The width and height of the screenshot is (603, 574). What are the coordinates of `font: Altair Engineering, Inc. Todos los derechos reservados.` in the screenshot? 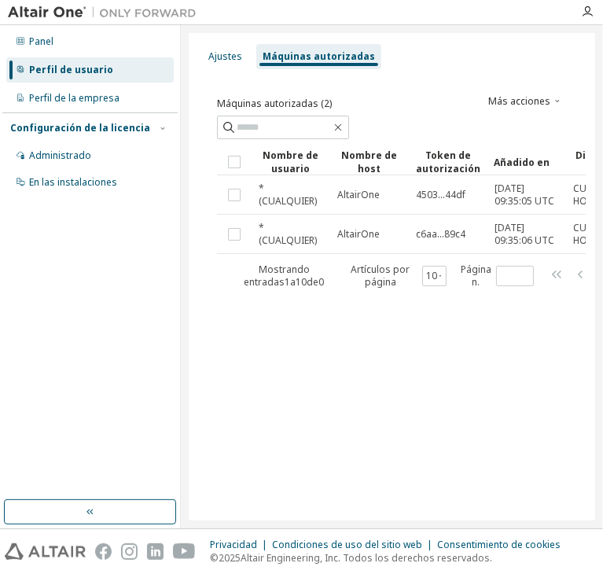 It's located at (366, 558).